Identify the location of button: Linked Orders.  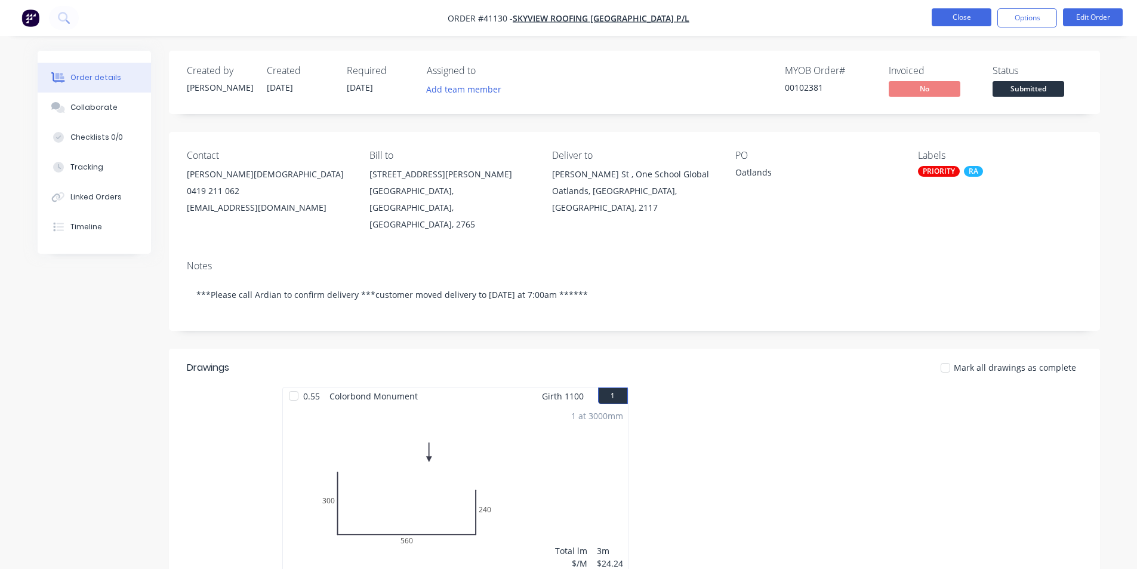
(94, 197).